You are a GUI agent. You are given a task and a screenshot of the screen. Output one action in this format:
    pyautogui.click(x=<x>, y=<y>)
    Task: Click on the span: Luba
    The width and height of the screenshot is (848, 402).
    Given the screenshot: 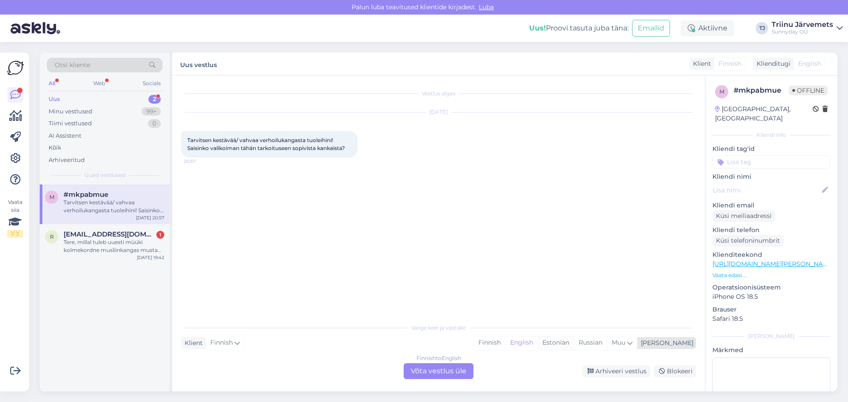 What is the action you would take?
    pyautogui.click(x=486, y=7)
    